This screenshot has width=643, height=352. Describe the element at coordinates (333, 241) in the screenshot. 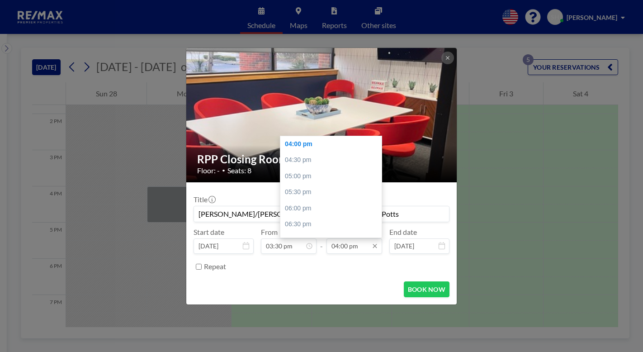

I see `div: 07:00 pm` at that location.